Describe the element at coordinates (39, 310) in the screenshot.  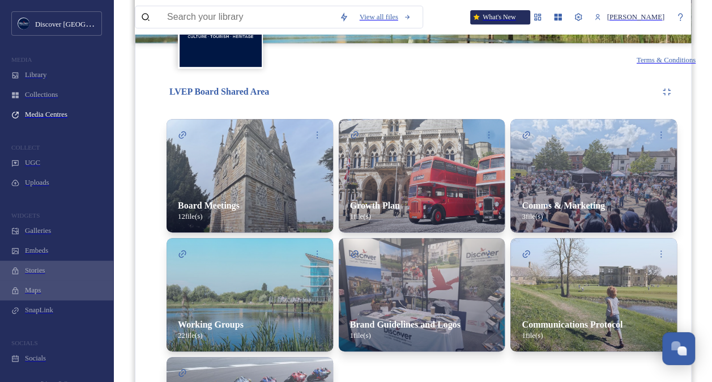
I see `span: SnapLink` at that location.